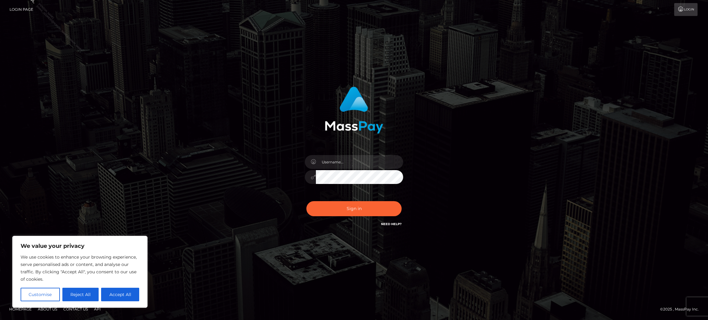  I want to click on a: Homepage, so click(20, 309).